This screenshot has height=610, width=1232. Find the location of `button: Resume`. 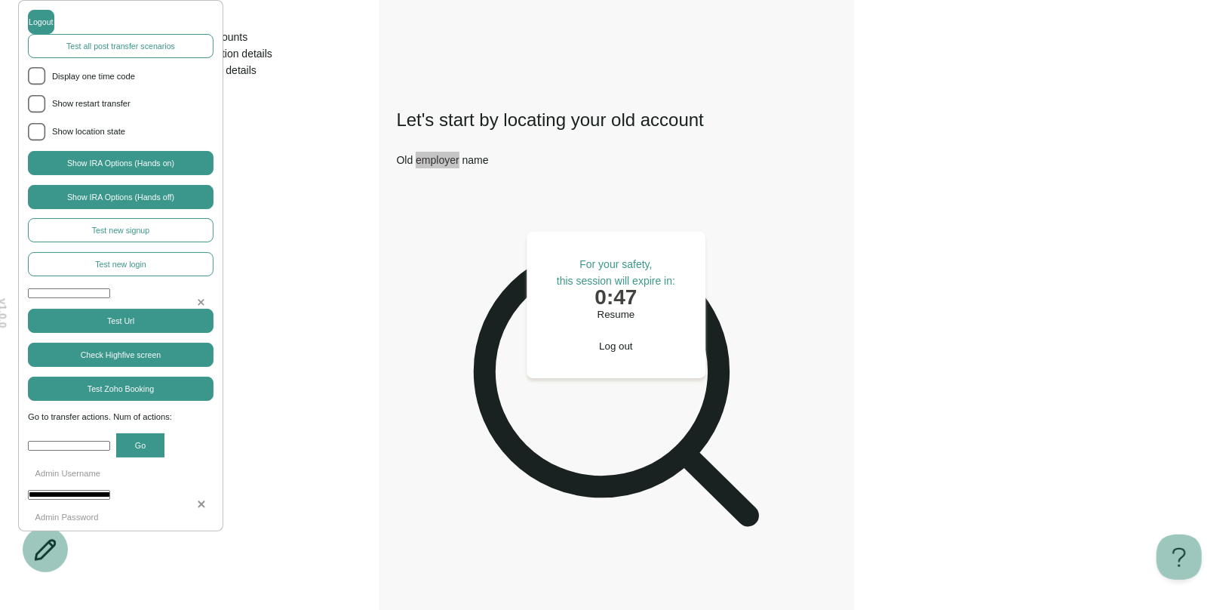

button: Resume is located at coordinates (616, 314).